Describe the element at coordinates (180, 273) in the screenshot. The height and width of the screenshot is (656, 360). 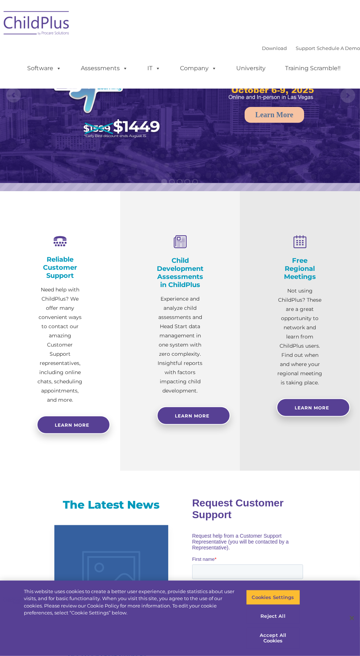
I see `h4: Child Development Assessments in ChildPlus` at that location.